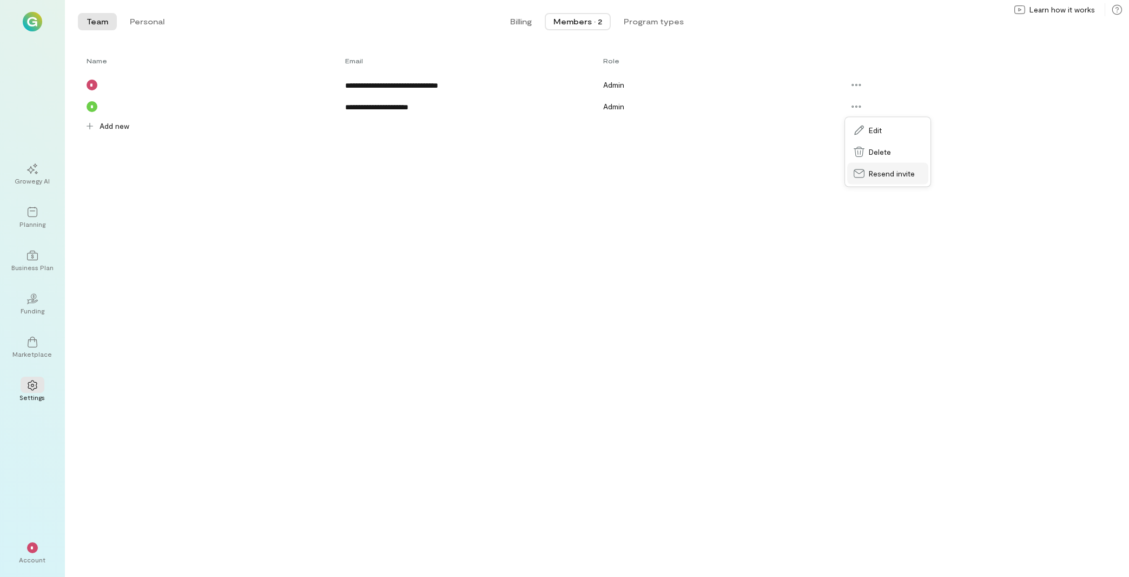 This screenshot has height=577, width=1129. I want to click on a: Funding, so click(32, 304).